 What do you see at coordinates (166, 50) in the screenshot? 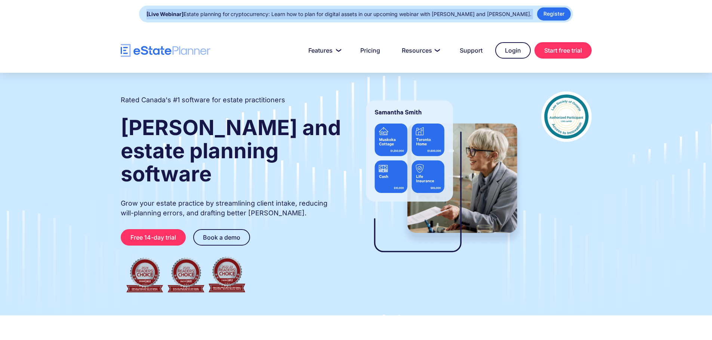
I see `a: home` at bounding box center [166, 50].